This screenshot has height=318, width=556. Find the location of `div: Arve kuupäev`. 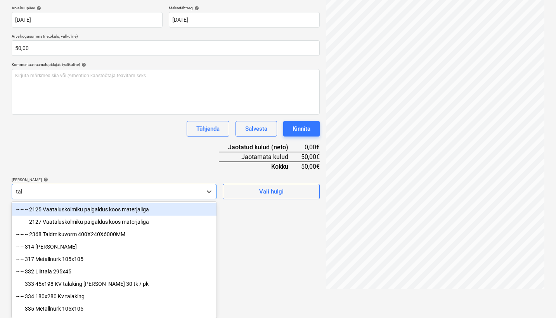

div: Arve kuupäev is located at coordinates (87, 8).